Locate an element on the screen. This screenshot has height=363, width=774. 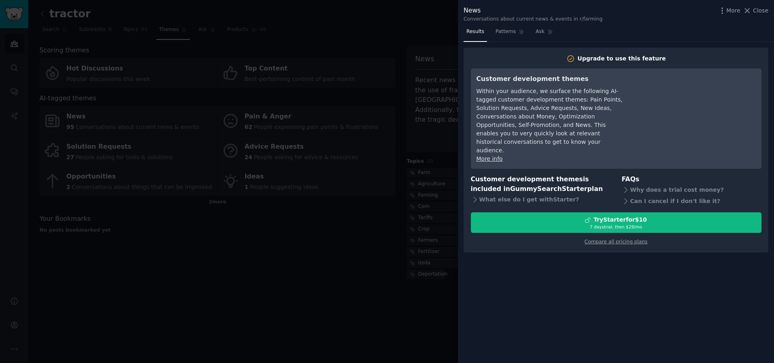
button: TryStarterfor$107 daystrial, then $29/mo is located at coordinates (616, 222).